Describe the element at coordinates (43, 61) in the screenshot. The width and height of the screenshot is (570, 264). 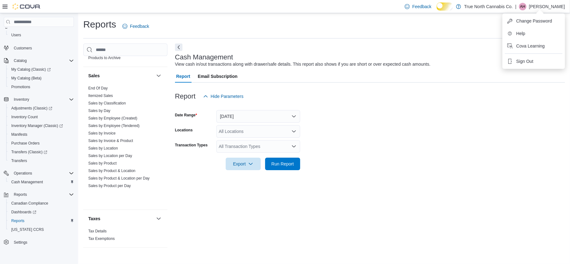
I see `span: Catalog` at that location.